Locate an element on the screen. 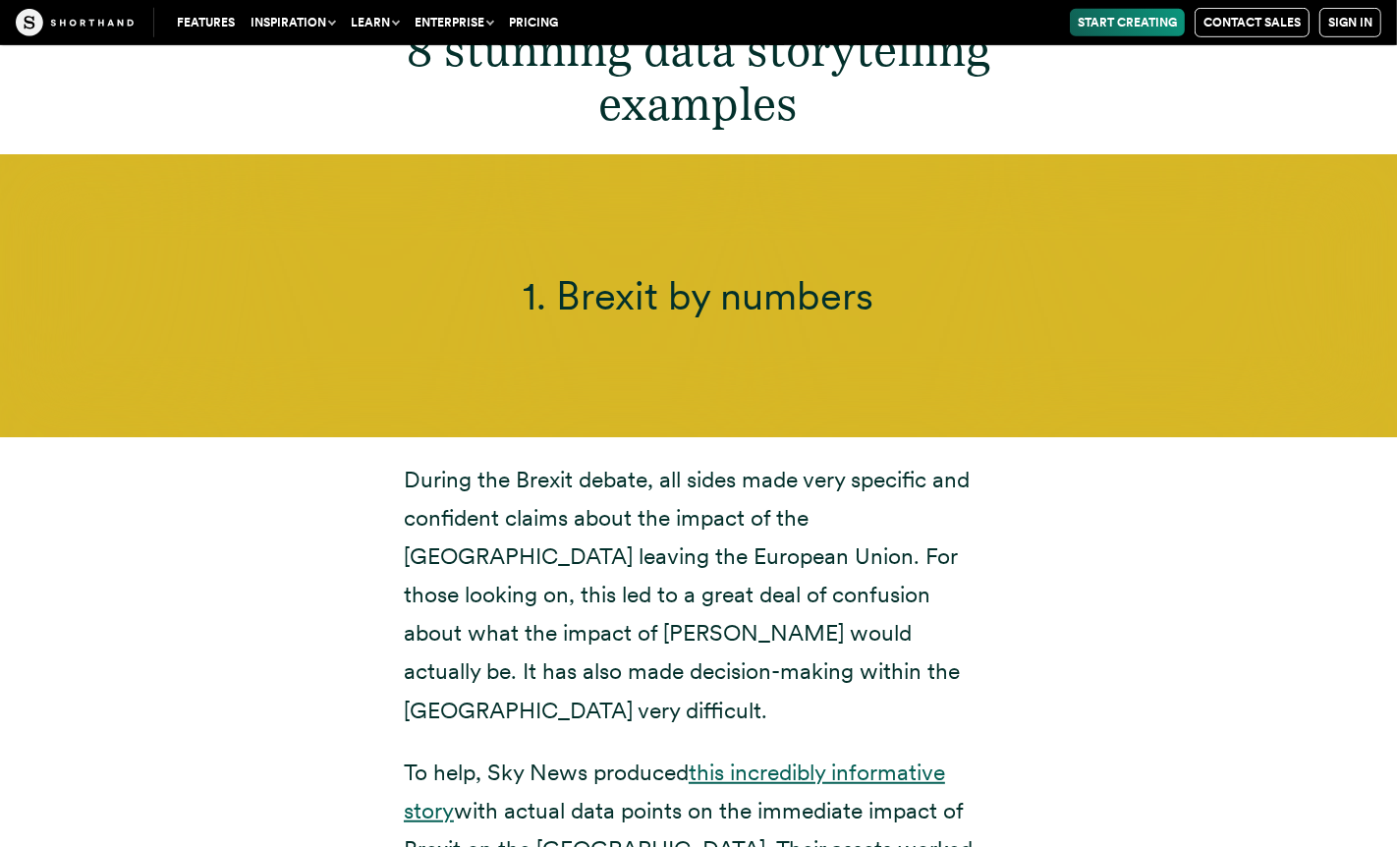  a: Contact Sales is located at coordinates (1251, 23).